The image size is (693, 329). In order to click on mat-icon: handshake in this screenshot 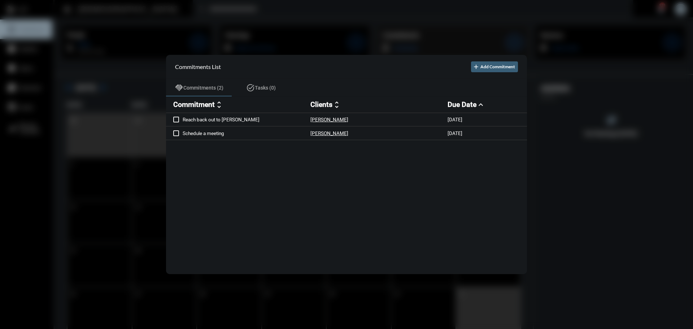, I will do `click(179, 88)`.